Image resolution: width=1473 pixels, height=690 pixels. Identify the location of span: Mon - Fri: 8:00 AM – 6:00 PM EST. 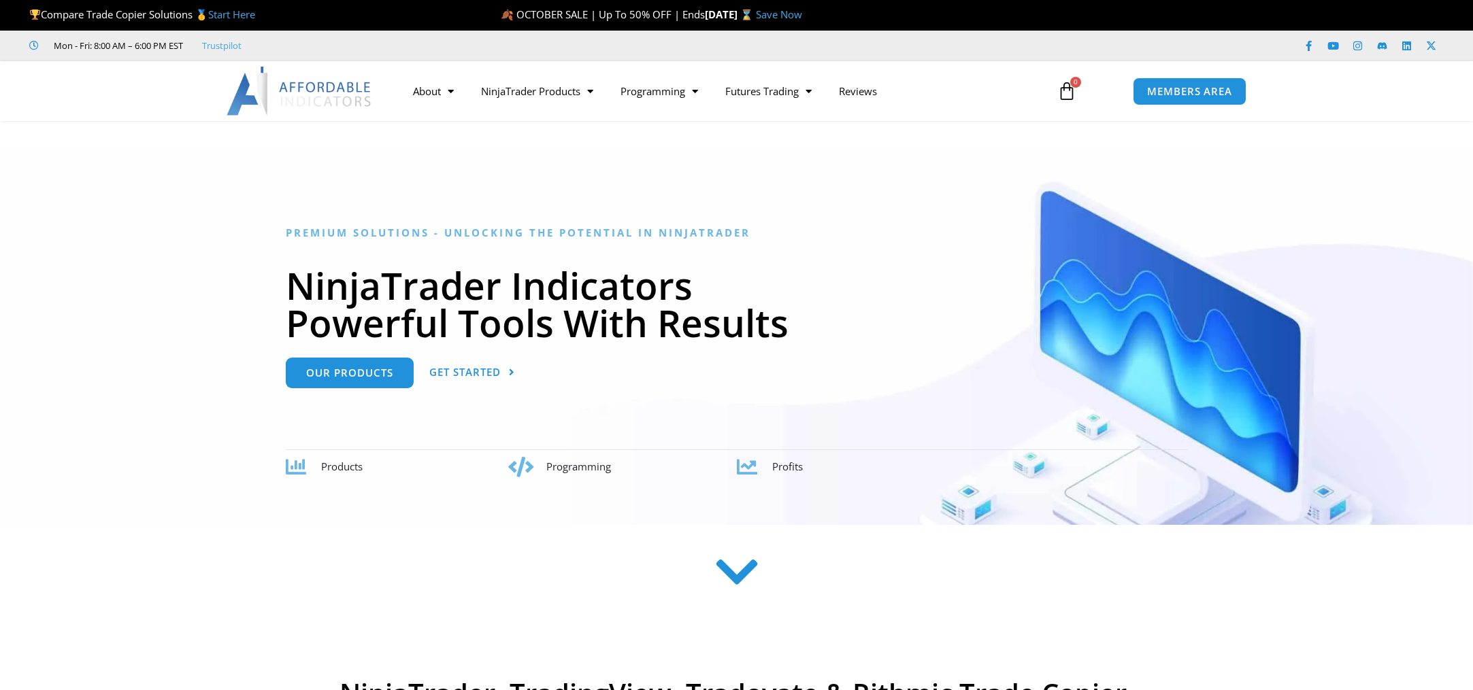
(116, 46).